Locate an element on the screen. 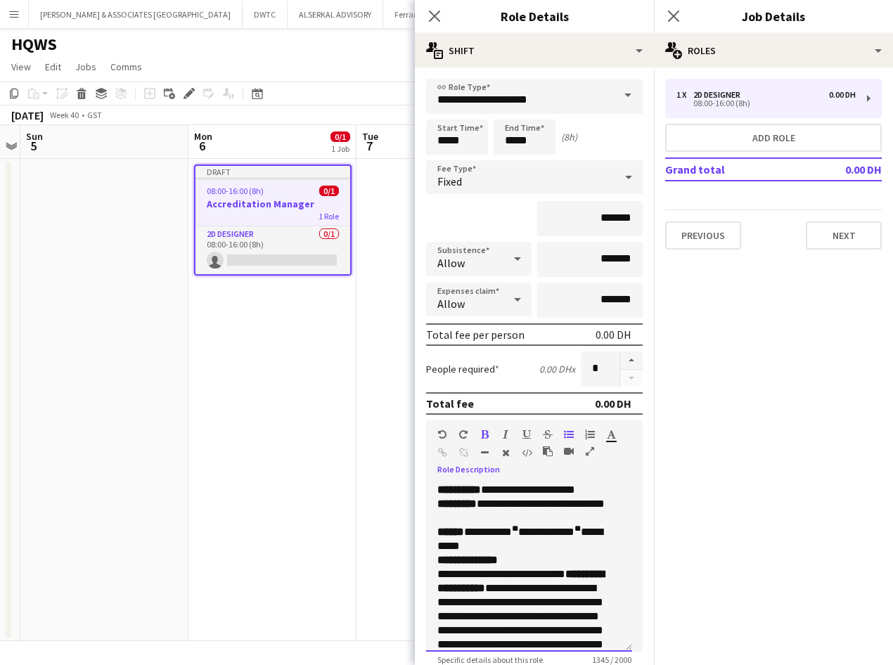  button: Underline is located at coordinates (527, 435).